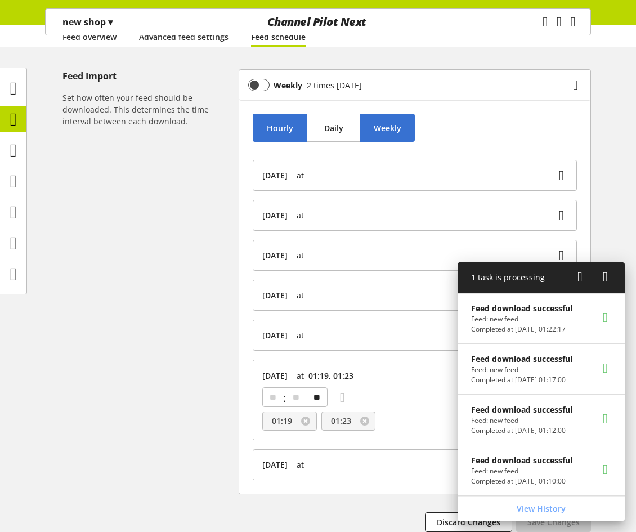 This screenshot has width=636, height=532. I want to click on a: View History, so click(541, 508).